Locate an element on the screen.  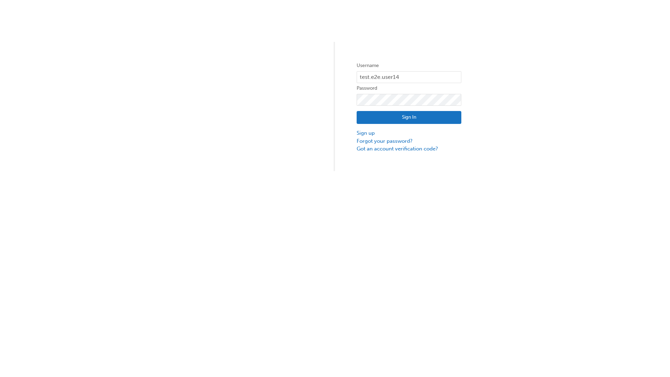
a: Forgot your password? is located at coordinates (409, 141).